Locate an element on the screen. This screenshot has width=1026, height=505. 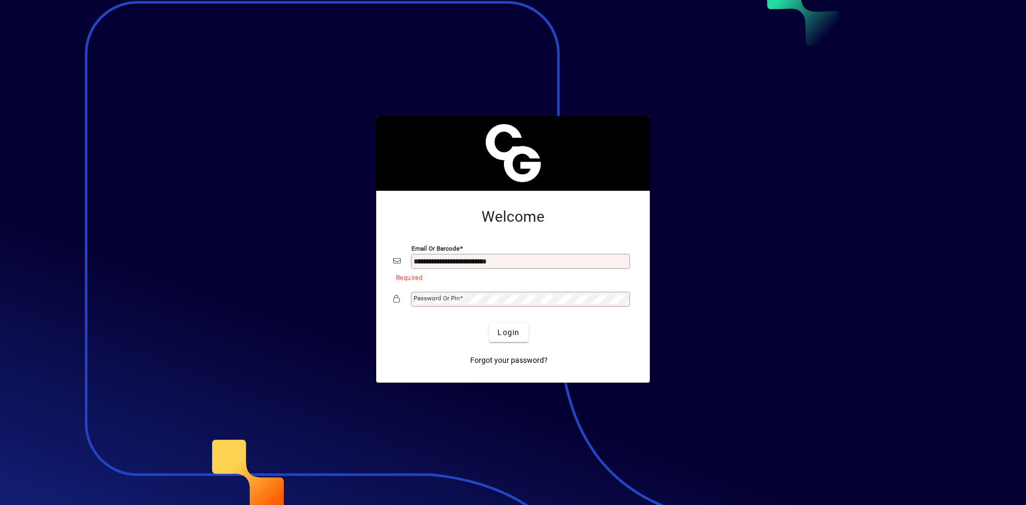
h2: Welcome is located at coordinates (513, 217).